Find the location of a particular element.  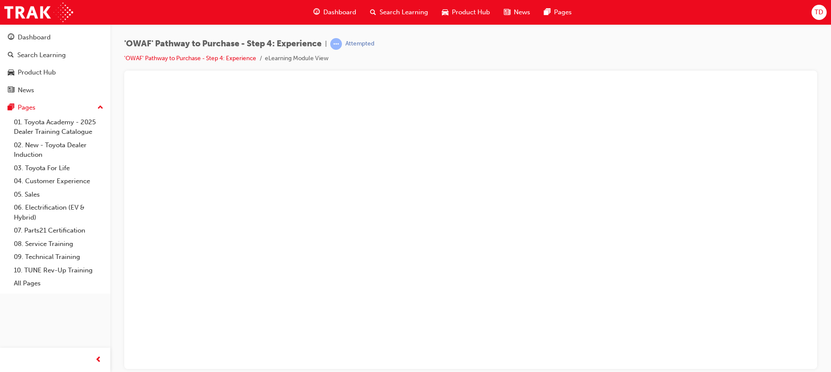

li: eLearning Module View is located at coordinates (296, 58).